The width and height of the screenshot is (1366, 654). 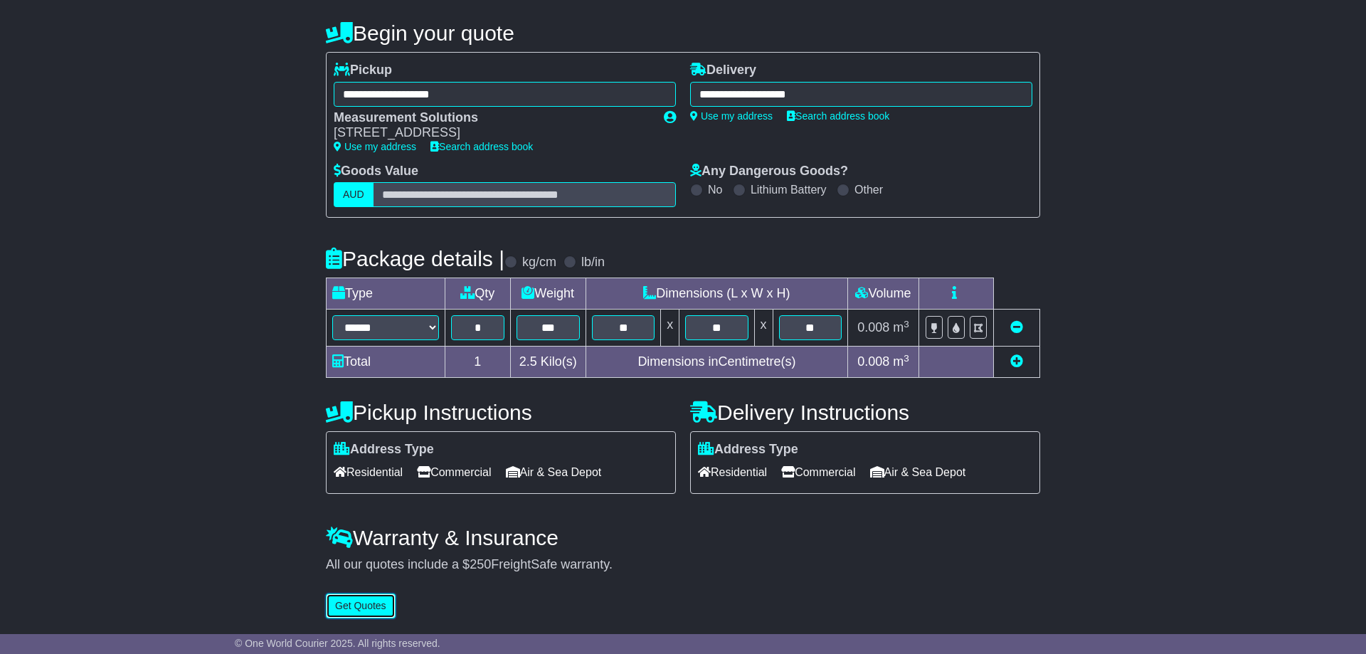 I want to click on td: Total, so click(x=386, y=362).